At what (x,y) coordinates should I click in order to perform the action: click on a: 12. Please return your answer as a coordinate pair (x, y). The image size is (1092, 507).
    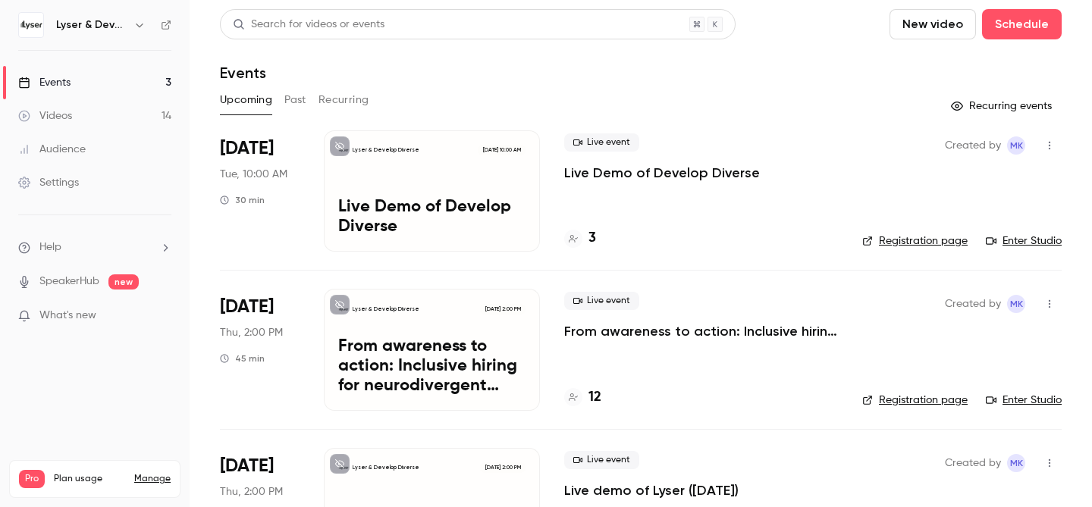
    Looking at the image, I should click on (582, 397).